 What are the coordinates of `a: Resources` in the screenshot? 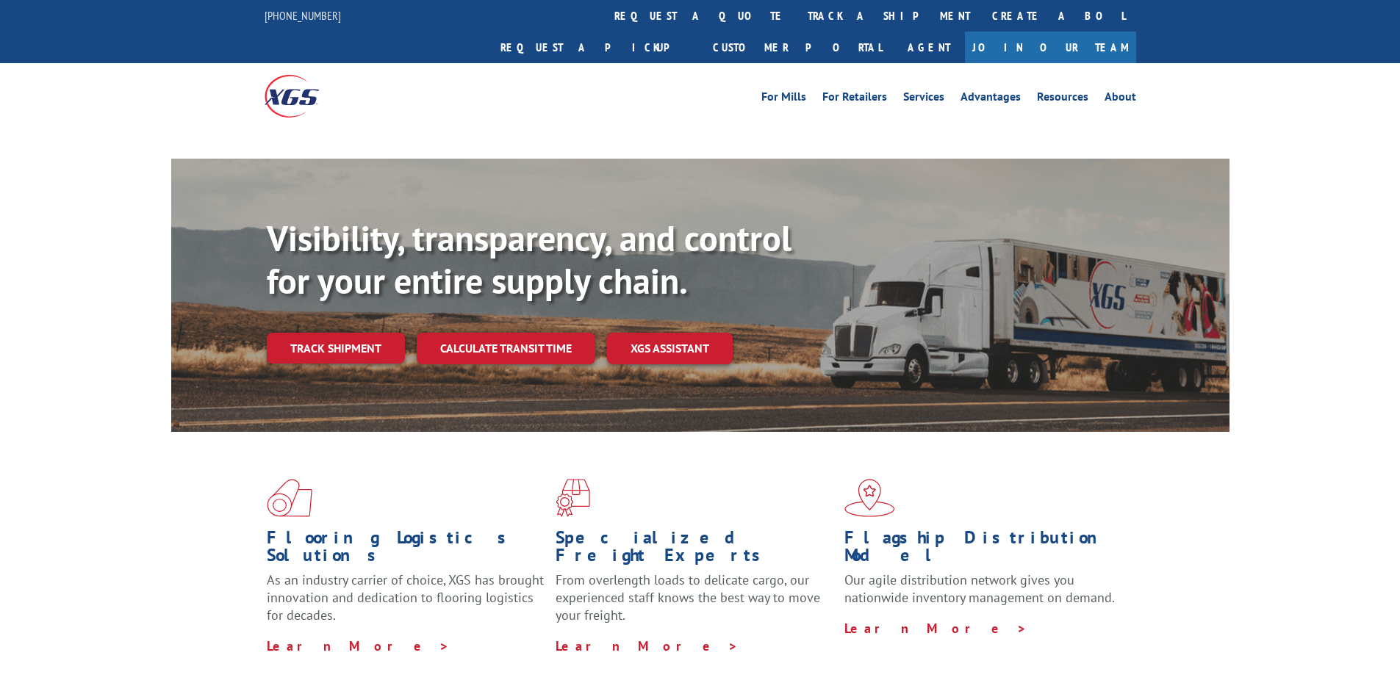 It's located at (1062, 99).